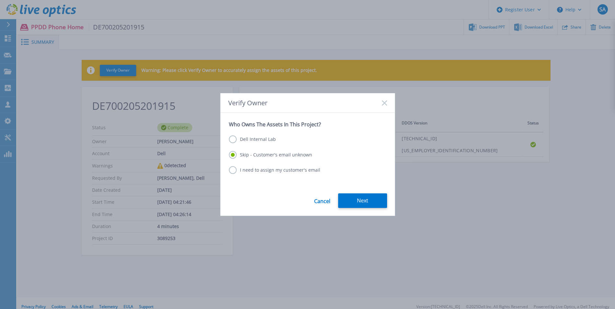 Image resolution: width=615 pixels, height=309 pixels. Describe the element at coordinates (322, 201) in the screenshot. I see `a: Cancel` at that location.